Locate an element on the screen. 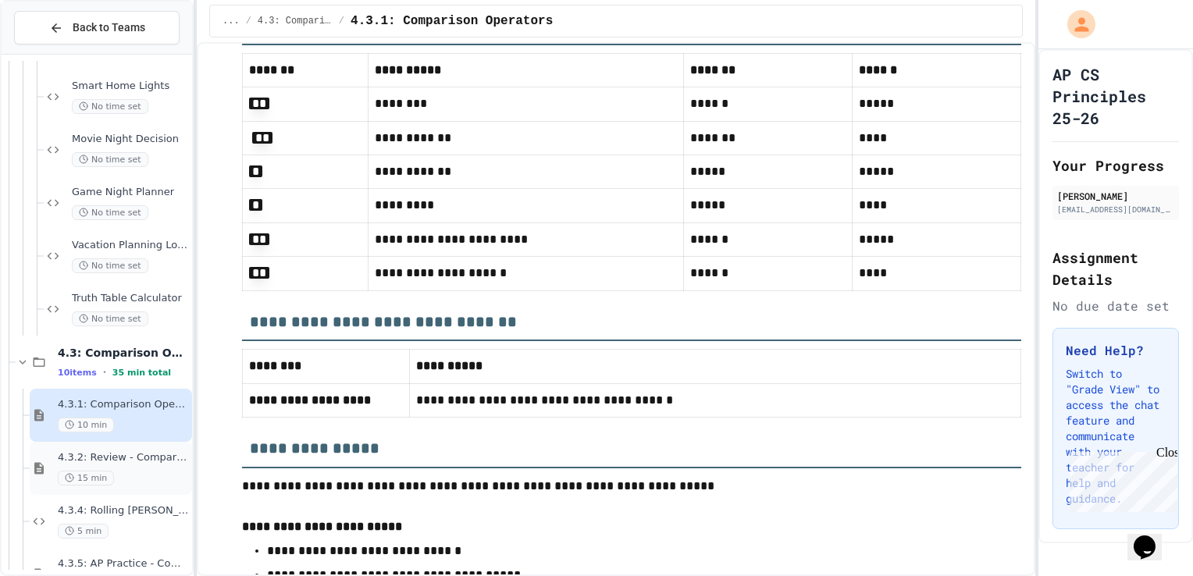 This screenshot has width=1193, height=576. span: 4.3.5: AP Practice - Comparison Operators is located at coordinates (123, 564).